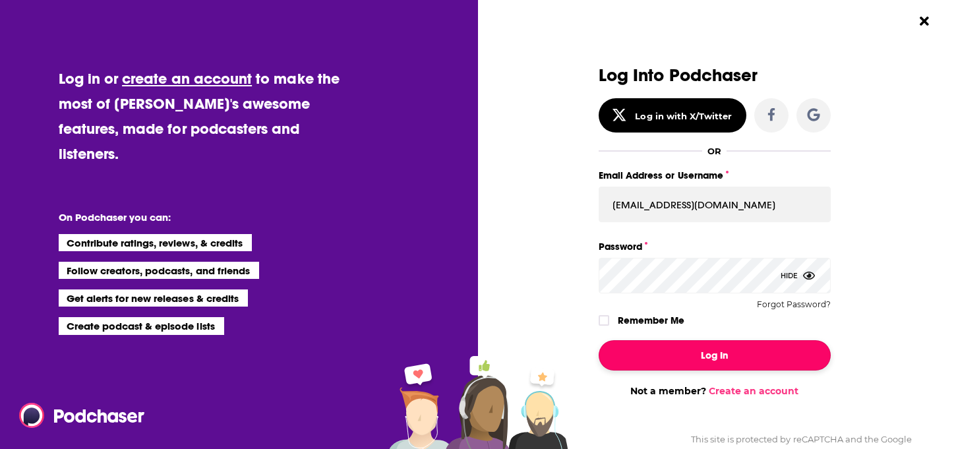 Image resolution: width=956 pixels, height=449 pixels. I want to click on div: OR, so click(714, 151).